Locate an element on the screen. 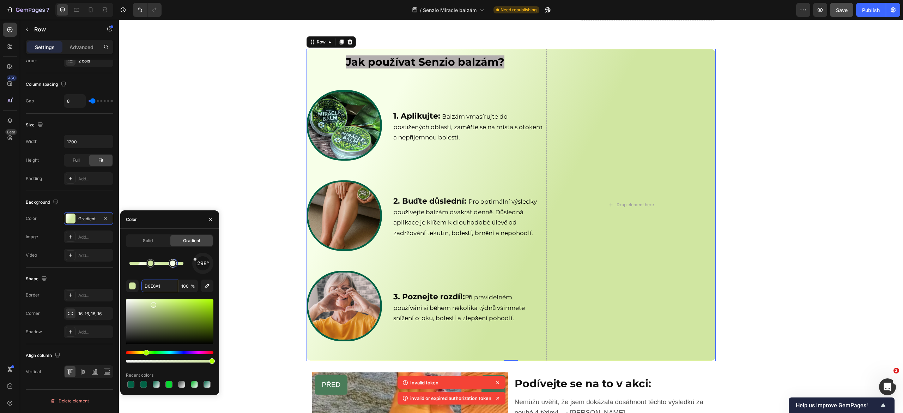  span: 298° is located at coordinates (203, 263).